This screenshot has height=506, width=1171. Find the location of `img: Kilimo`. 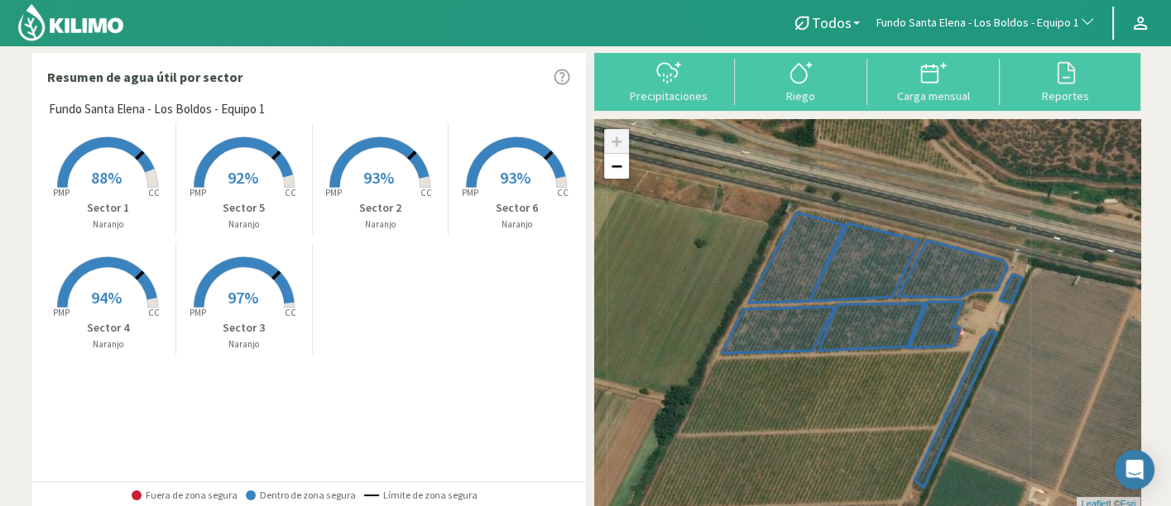

img: Kilimo is located at coordinates (70, 22).